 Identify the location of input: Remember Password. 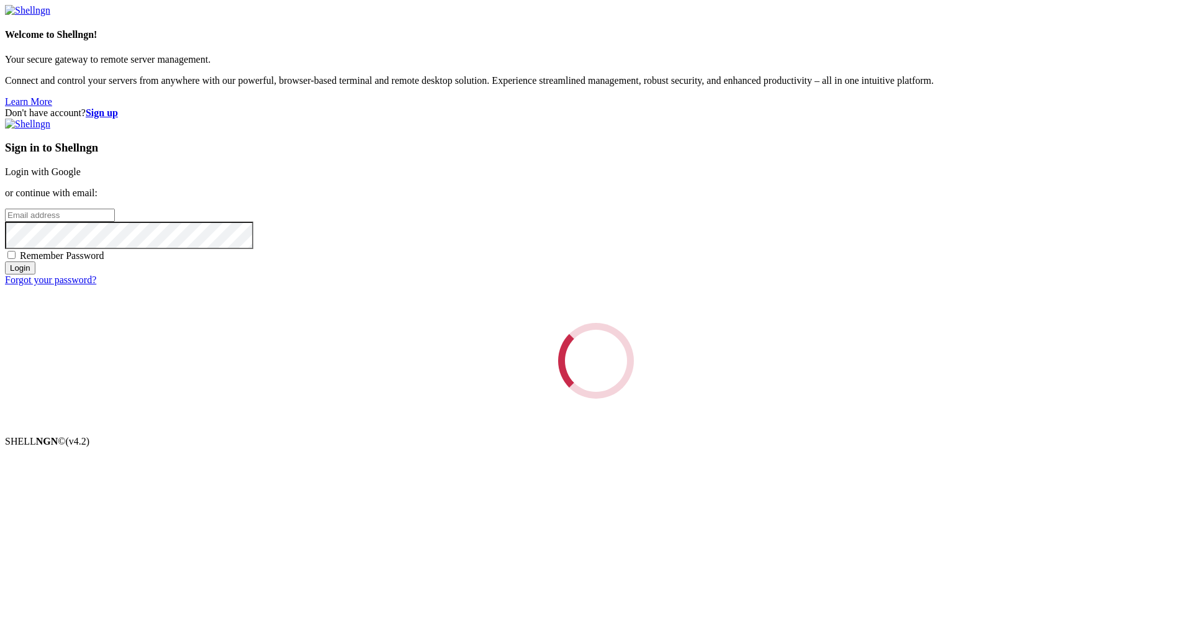
(11, 255).